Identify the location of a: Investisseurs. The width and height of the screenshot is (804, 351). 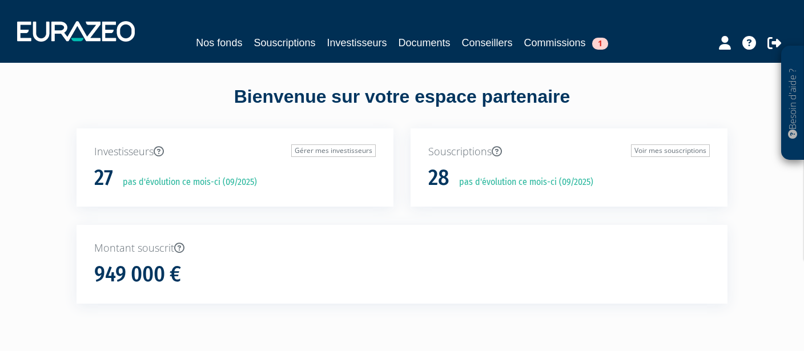
(356, 43).